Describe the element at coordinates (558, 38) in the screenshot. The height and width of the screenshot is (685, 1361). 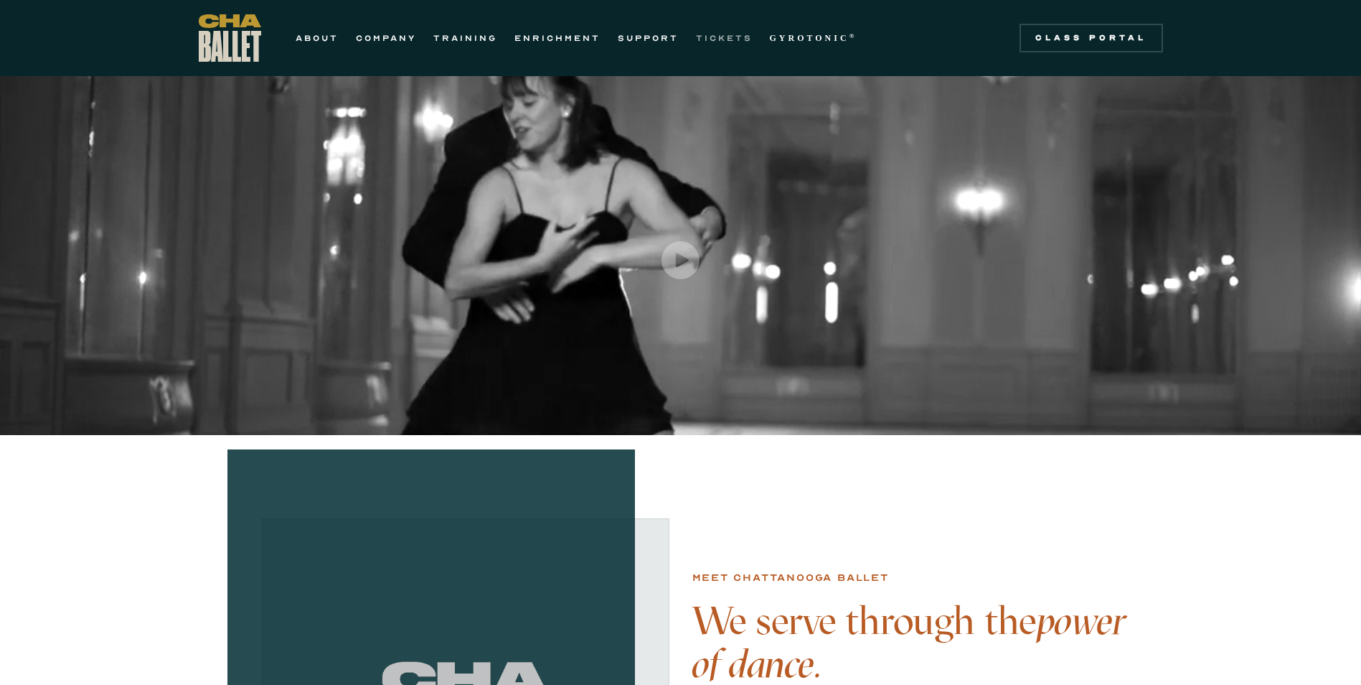
I see `a: ENRICHMENT` at that location.